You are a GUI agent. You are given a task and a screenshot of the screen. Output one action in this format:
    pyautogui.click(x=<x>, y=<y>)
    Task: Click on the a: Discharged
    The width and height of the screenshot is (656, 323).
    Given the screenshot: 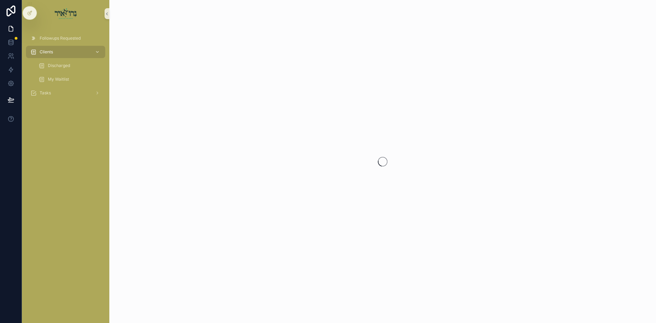 What is the action you would take?
    pyautogui.click(x=70, y=66)
    